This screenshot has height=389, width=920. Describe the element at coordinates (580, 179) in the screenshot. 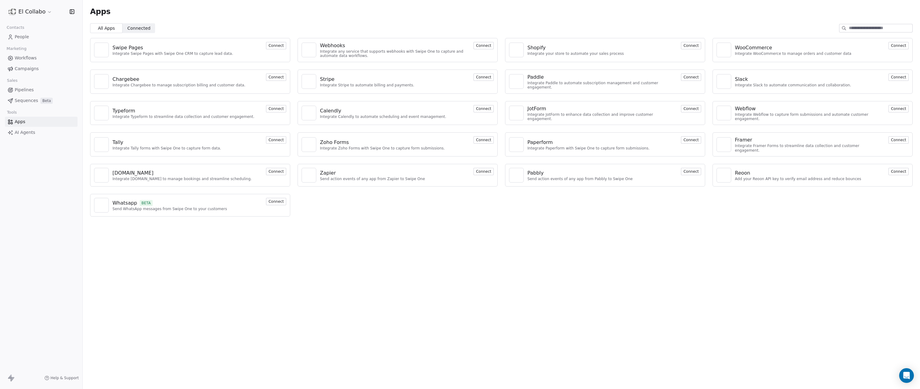

I see `div: Send action events of any app from Pabbly to Swipe One` at that location.